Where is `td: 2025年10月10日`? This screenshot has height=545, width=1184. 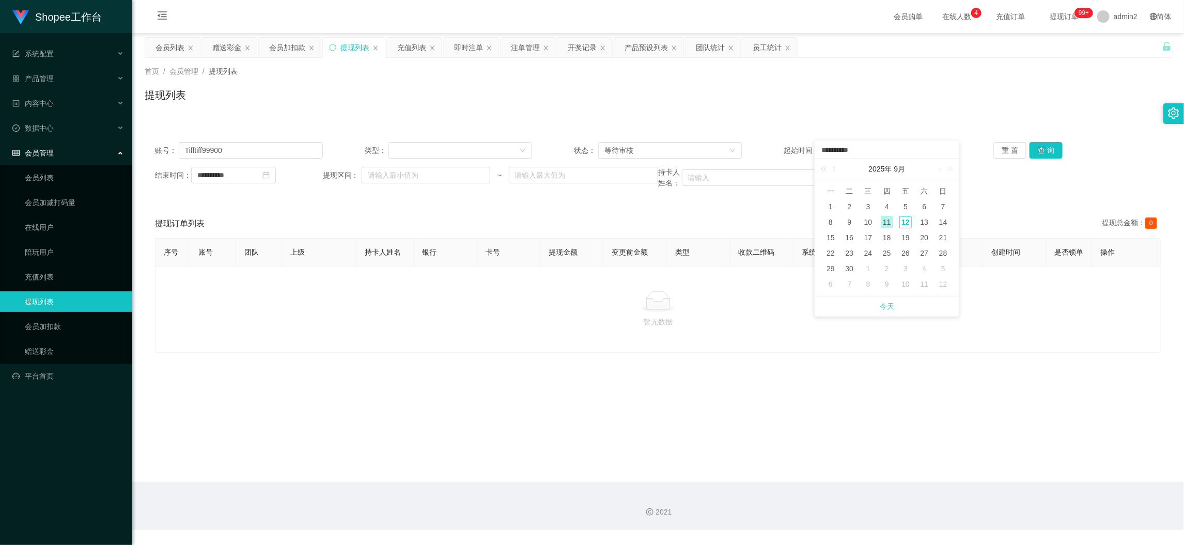 td: 2025年10月10日 is located at coordinates (906, 284).